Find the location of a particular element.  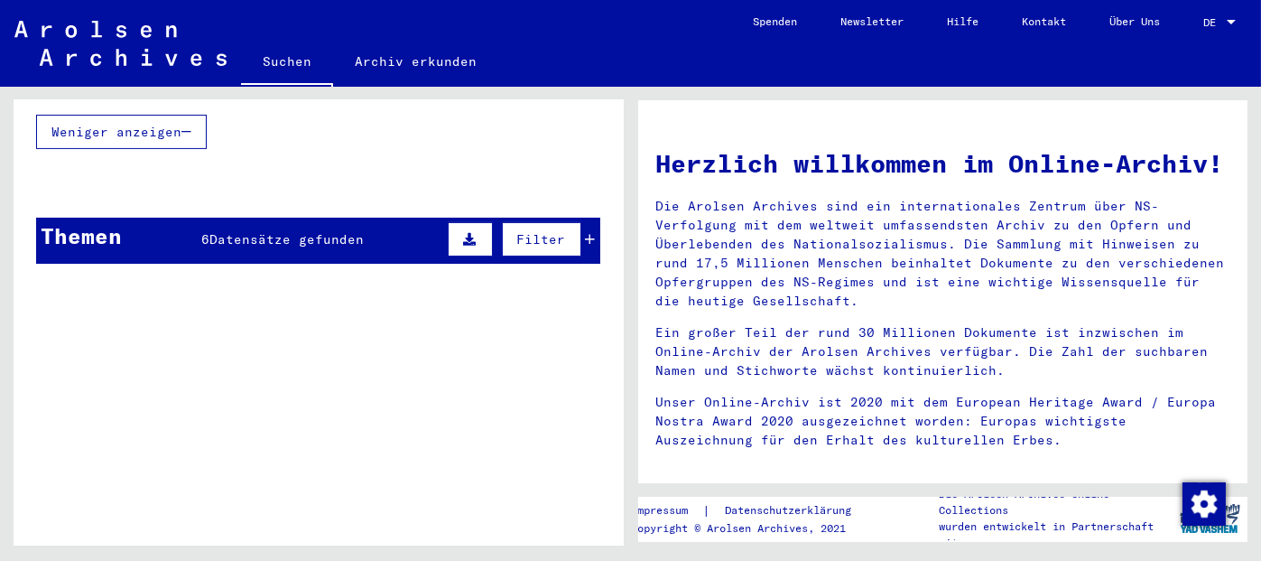

p: Die Arolsen Archives Online-Collections is located at coordinates (1054, 502).